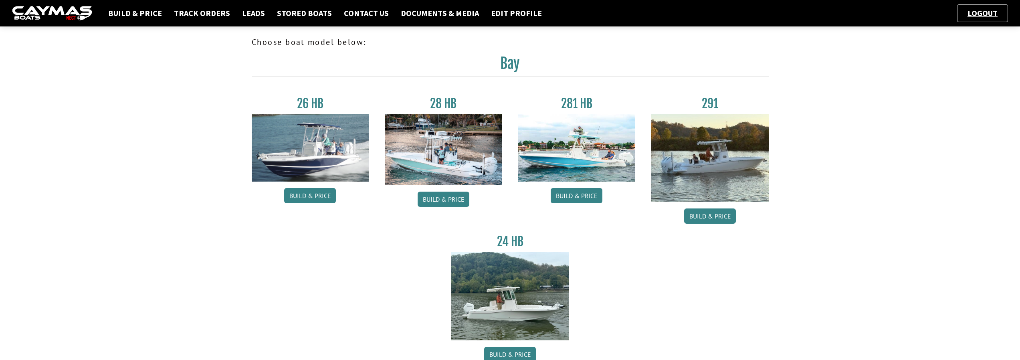 Image resolution: width=1020 pixels, height=360 pixels. What do you see at coordinates (510, 66) in the screenshot?
I see `h2: Bay` at bounding box center [510, 66].